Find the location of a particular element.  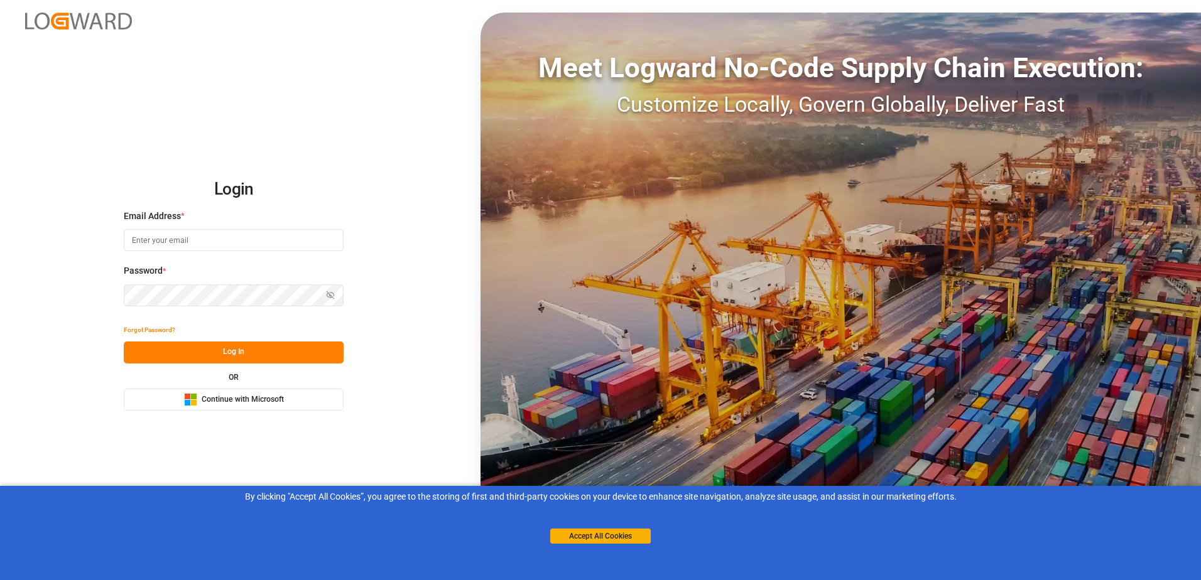

div: Meet Logward No-Code Supply Chain Execution: is located at coordinates (840, 68).